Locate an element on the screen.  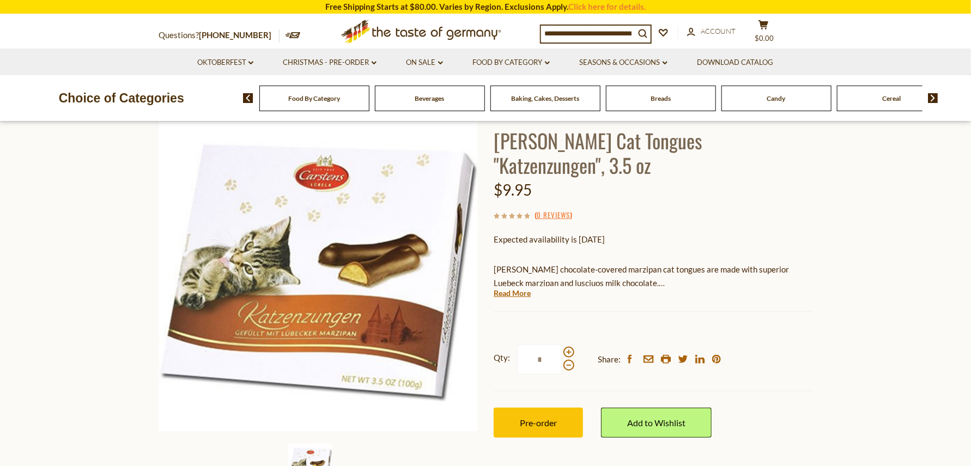
a: Candy is located at coordinates (777, 98).